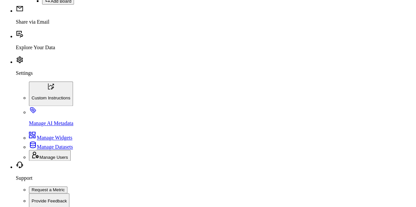 The height and width of the screenshot is (207, 416). Describe the element at coordinates (51, 138) in the screenshot. I see `a: Manage Widgets` at that location.